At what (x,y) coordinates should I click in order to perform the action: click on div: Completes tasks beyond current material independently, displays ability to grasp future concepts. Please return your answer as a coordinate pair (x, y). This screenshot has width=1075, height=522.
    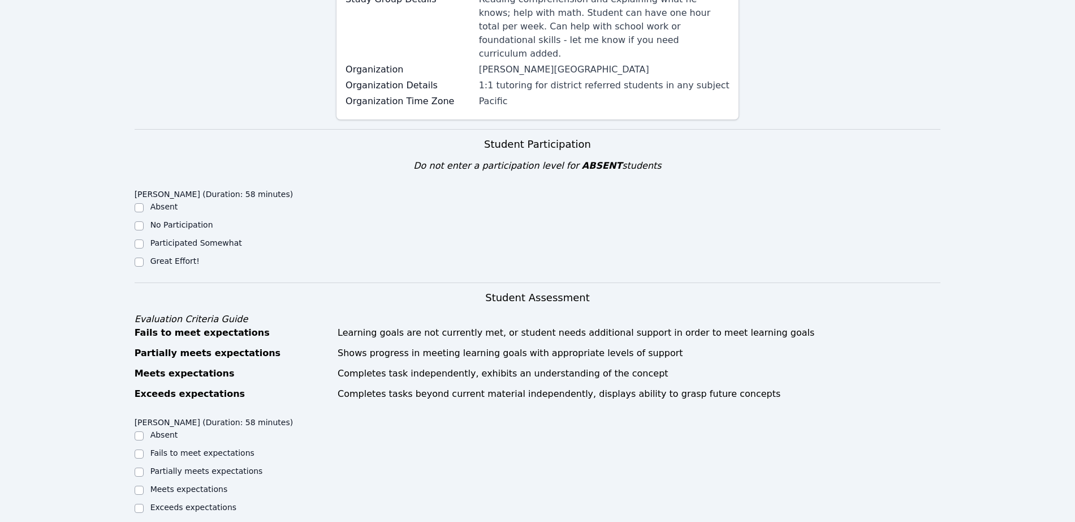
    Looking at the image, I should click on (639, 394).